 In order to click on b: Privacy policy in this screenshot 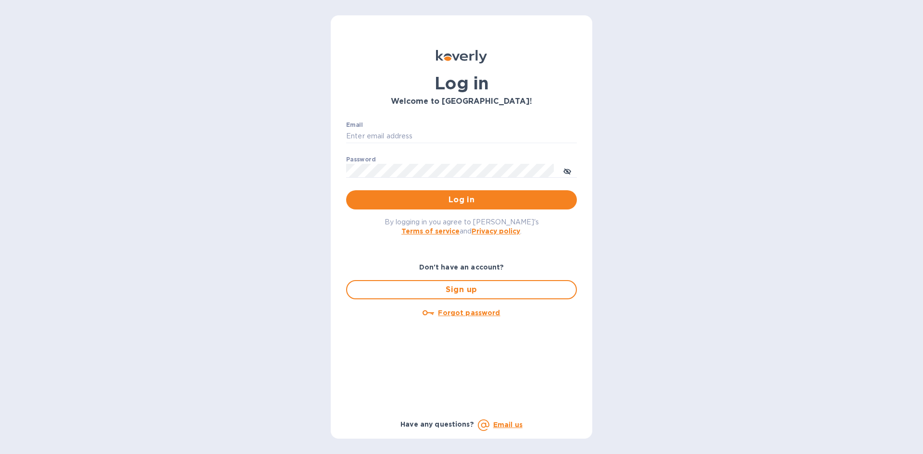, I will do `click(496, 231)`.